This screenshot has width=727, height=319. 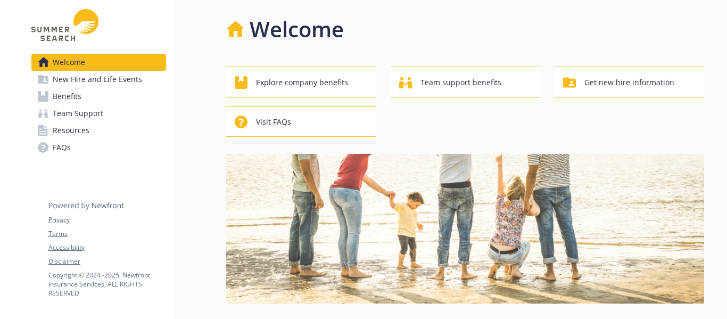 What do you see at coordinates (107, 247) in the screenshot?
I see `a: Accessibility` at bounding box center [107, 247].